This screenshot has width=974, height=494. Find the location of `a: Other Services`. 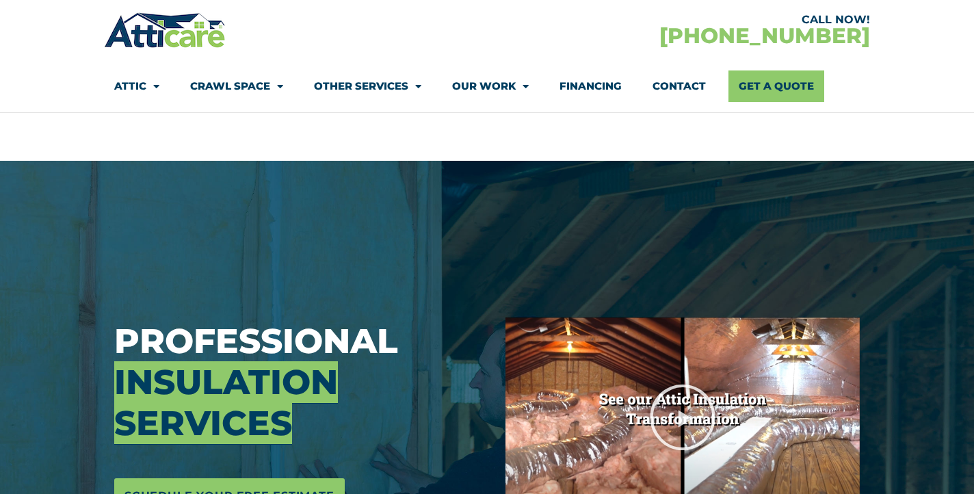

a: Other Services is located at coordinates (367, 86).